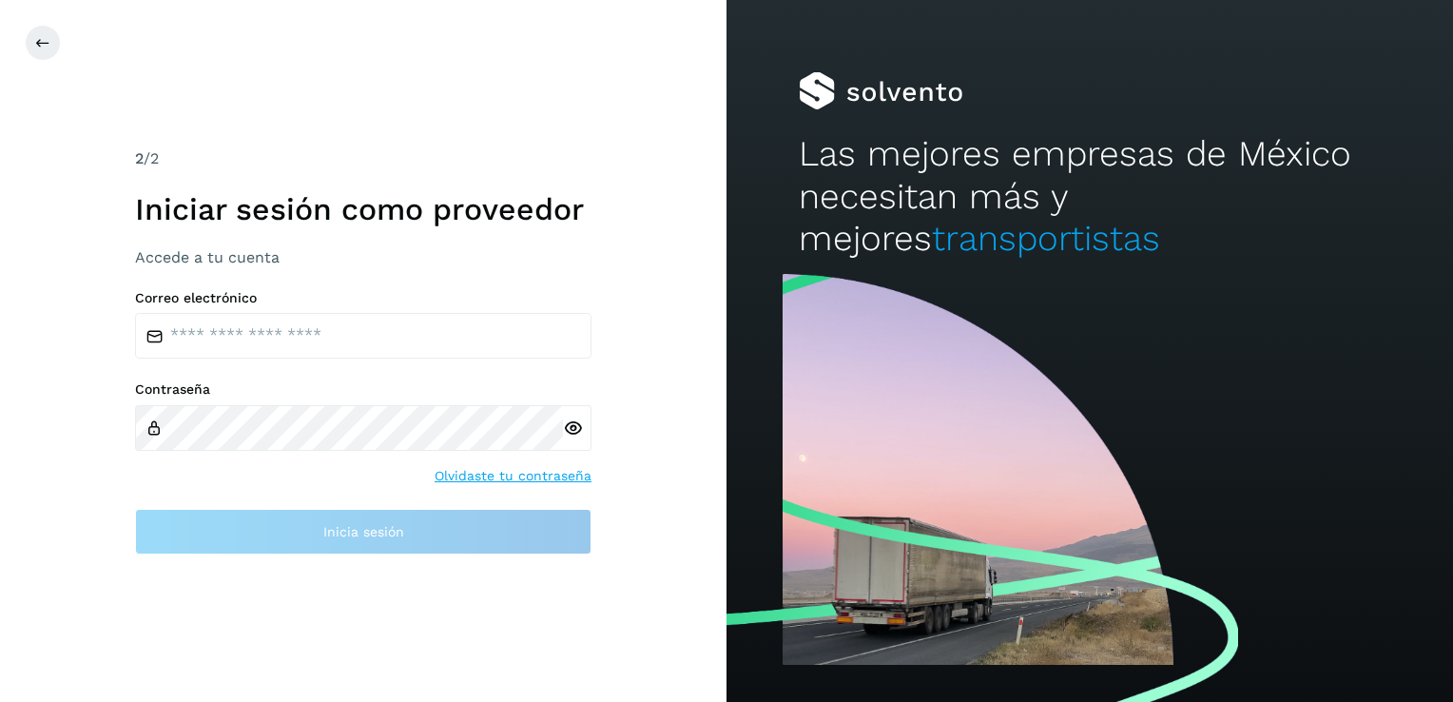 The height and width of the screenshot is (702, 1453). What do you see at coordinates (513, 476) in the screenshot?
I see `a: Olvidaste tu contraseña` at bounding box center [513, 476].